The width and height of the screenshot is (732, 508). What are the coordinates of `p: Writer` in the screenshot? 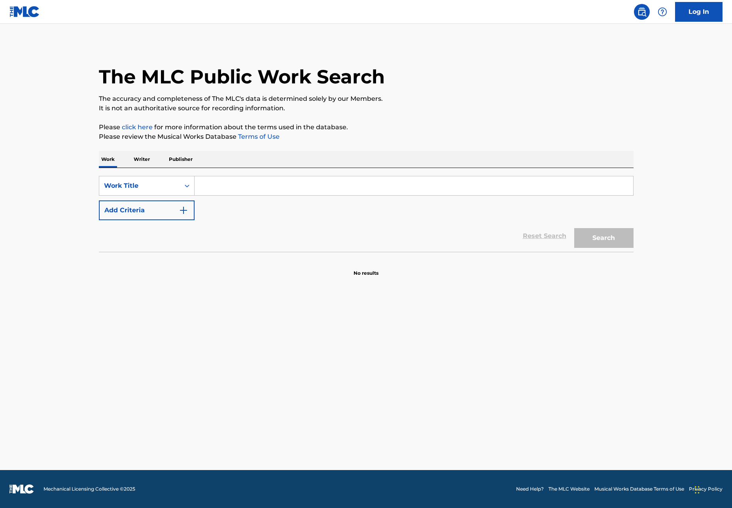 It's located at (142, 159).